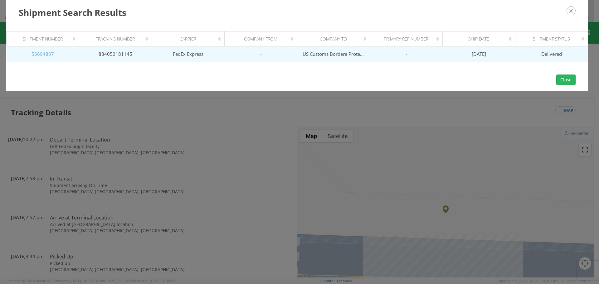 The height and width of the screenshot is (284, 599). What do you see at coordinates (297, 12) in the screenshot?
I see `h3: Shipment Search Results` at bounding box center [297, 12].